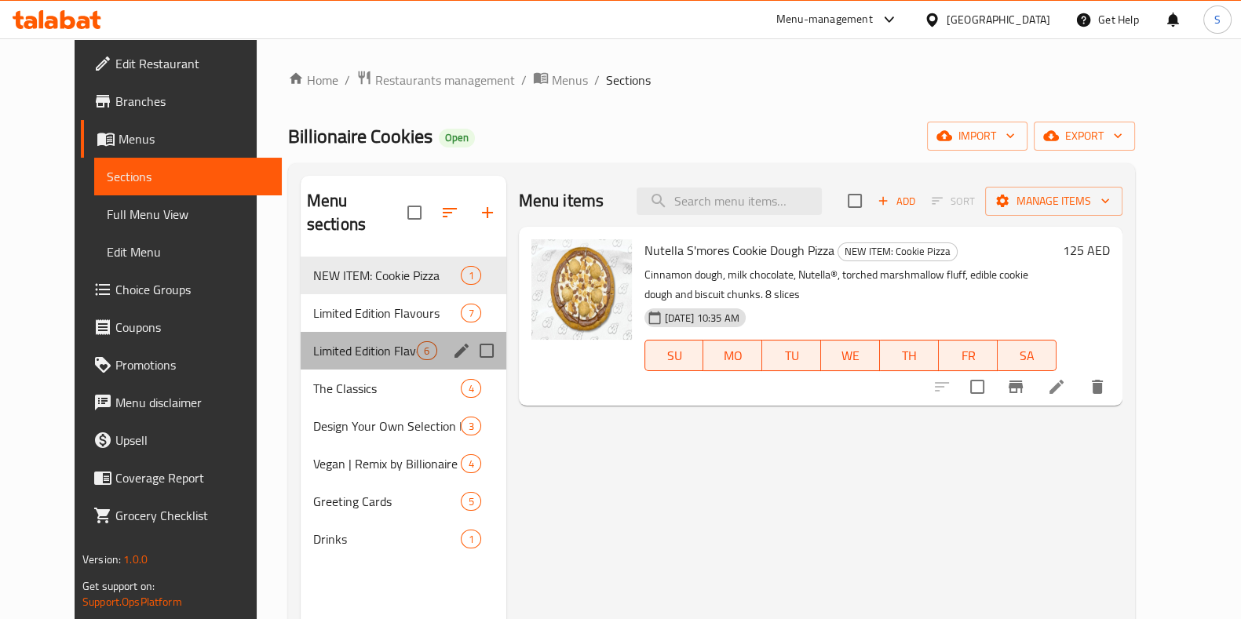 The width and height of the screenshot is (1241, 619). What do you see at coordinates (403, 407) in the screenshot?
I see `nav: Menu sections` at bounding box center [403, 407].